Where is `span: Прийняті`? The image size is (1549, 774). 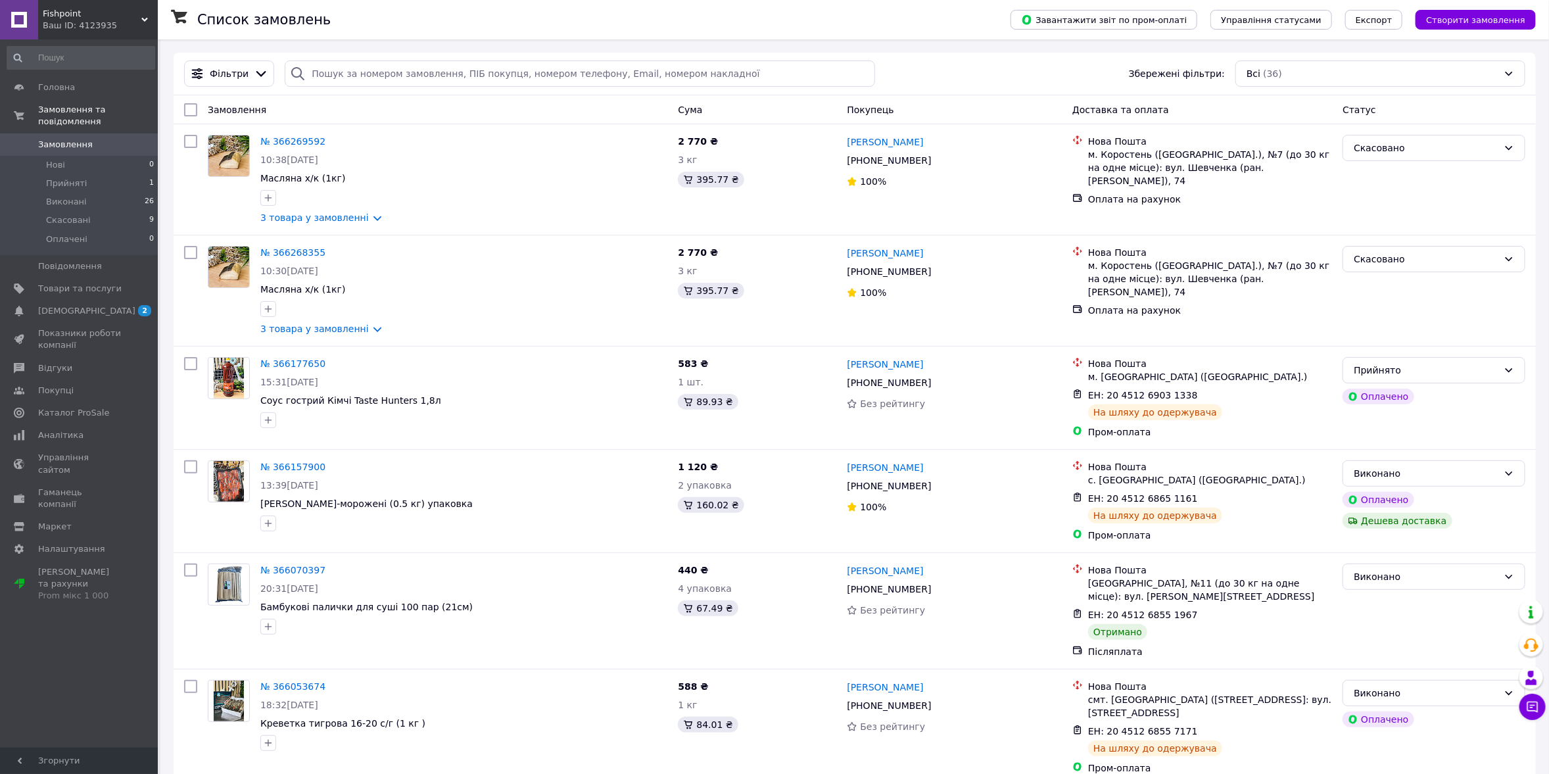
span: Прийняті is located at coordinates (66, 183).